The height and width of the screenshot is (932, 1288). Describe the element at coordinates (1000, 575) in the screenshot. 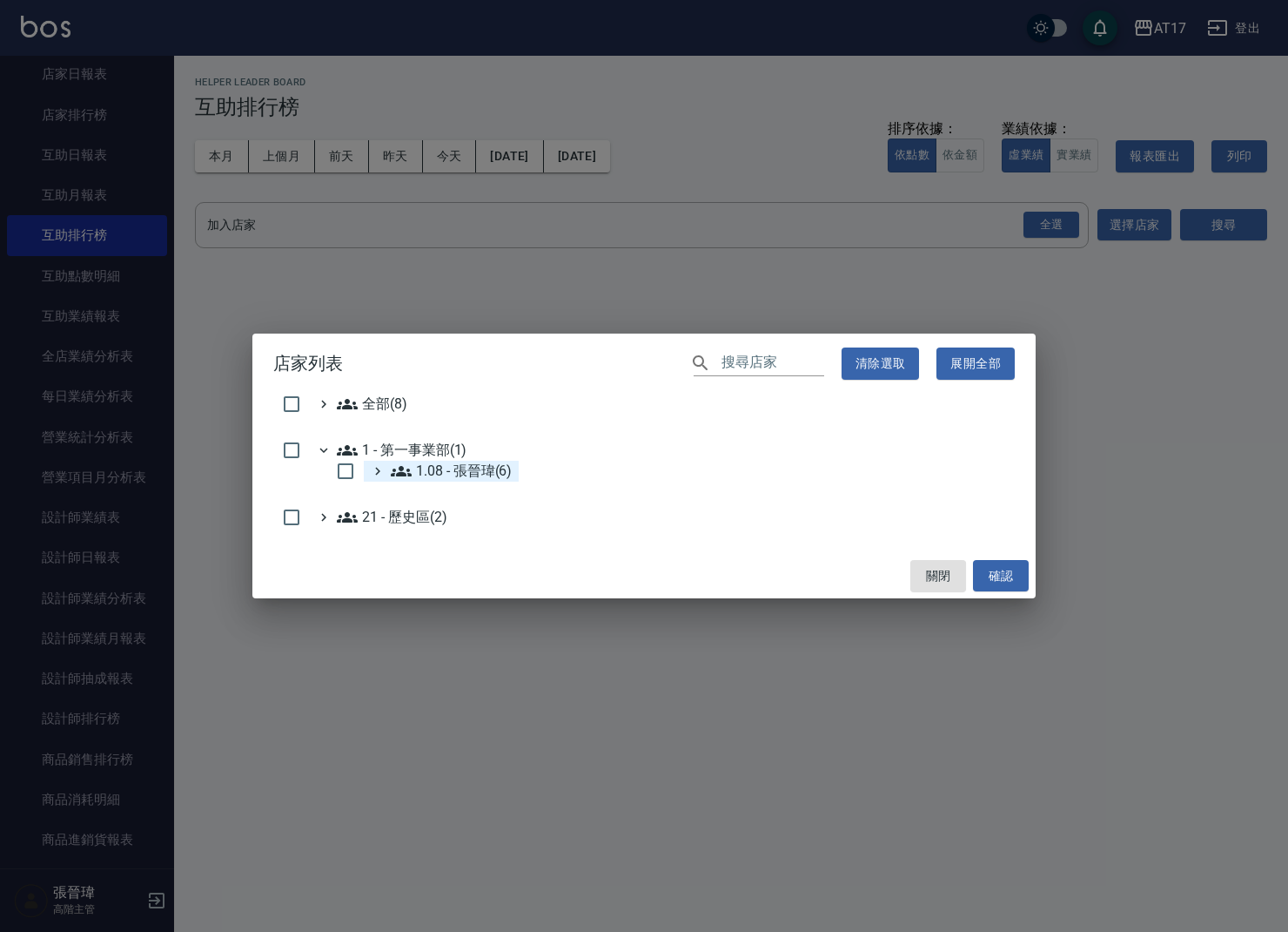

I see `button: 確認` at that location.